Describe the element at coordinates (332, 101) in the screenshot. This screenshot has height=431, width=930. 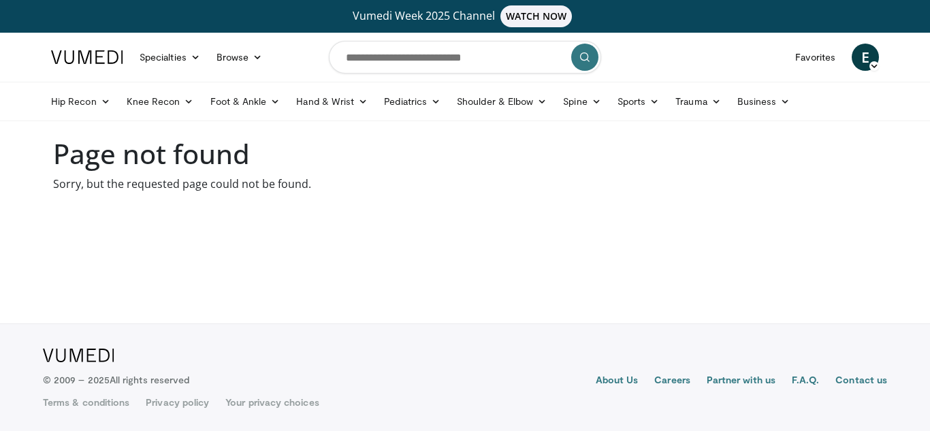
I see `a: Hand & Wrist` at that location.